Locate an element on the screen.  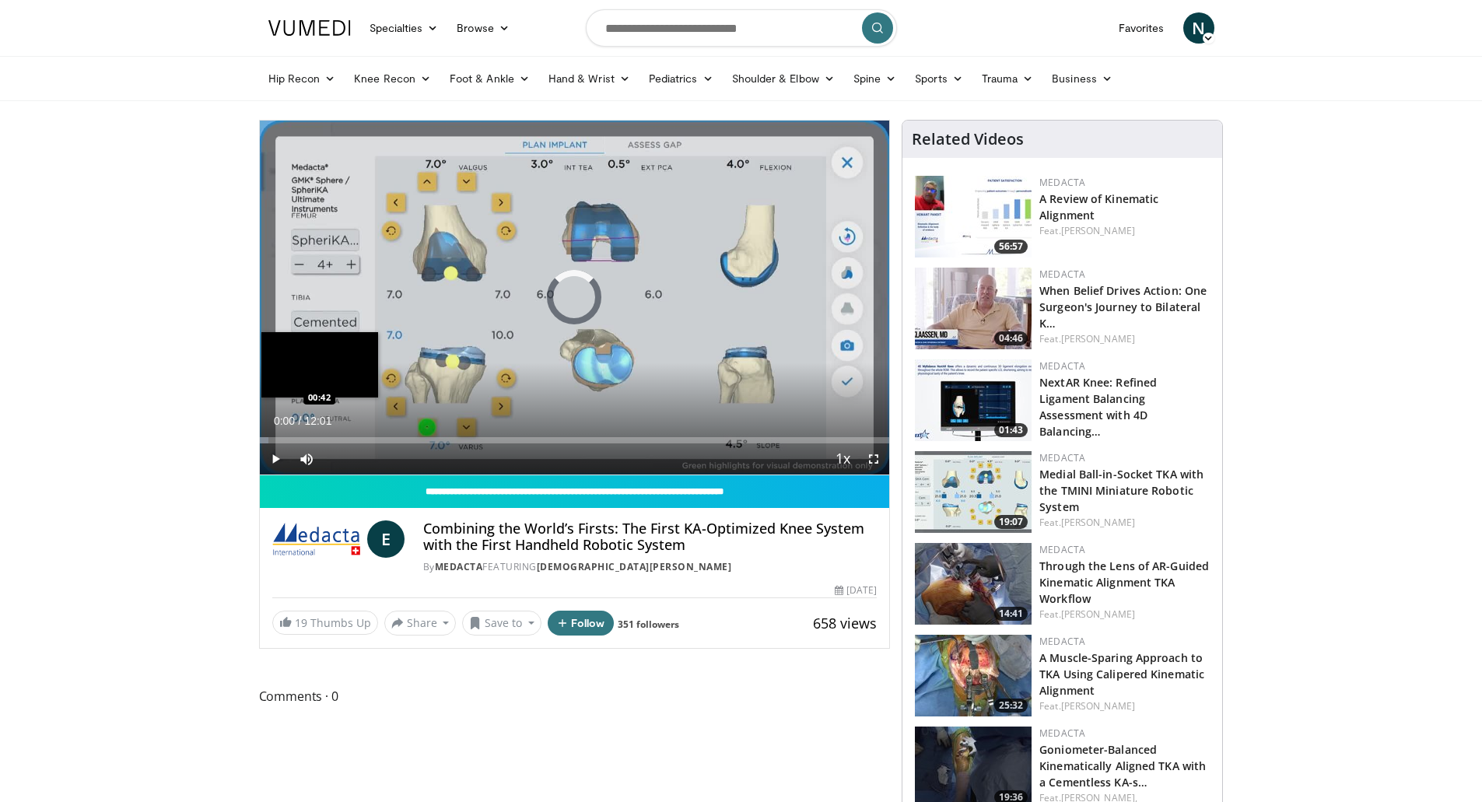
img: 79992334-3ae6-45ec-80f5-af688f8136ae.150x105_q85_crop-smart_upscale.jpg is located at coordinates (973, 675).